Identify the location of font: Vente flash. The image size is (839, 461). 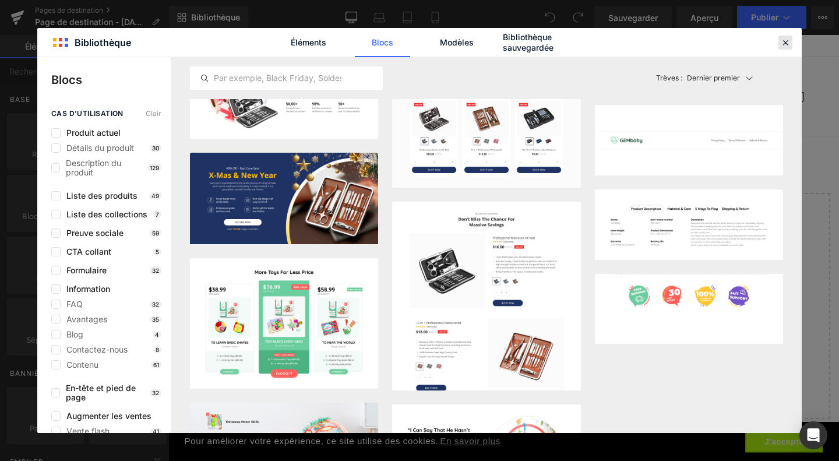
(88, 431).